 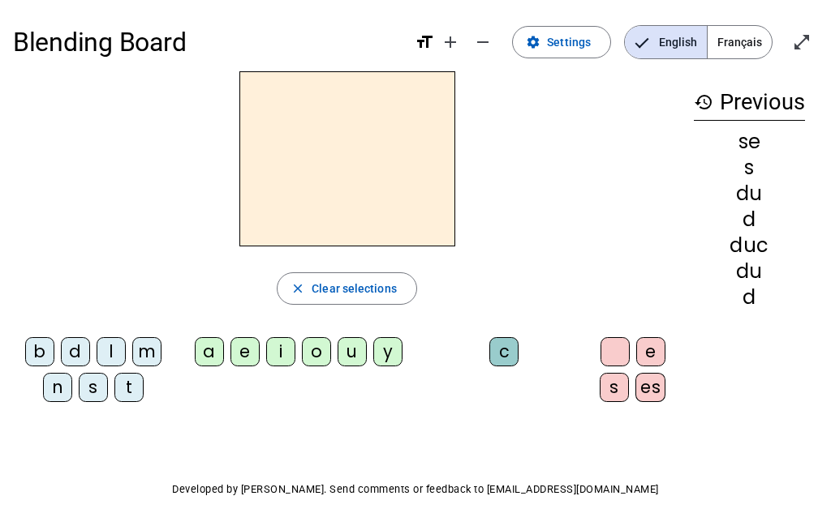 What do you see at coordinates (209, 352) in the screenshot?
I see `div: a` at bounding box center [209, 352].